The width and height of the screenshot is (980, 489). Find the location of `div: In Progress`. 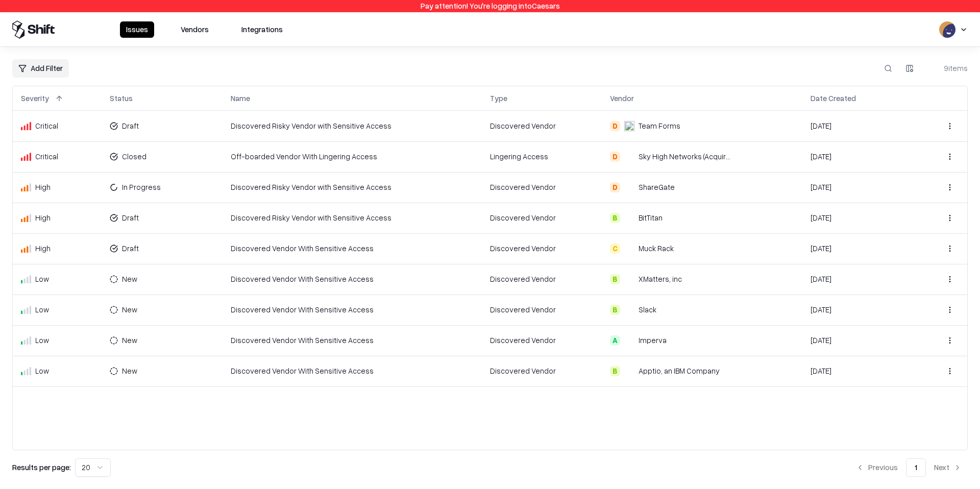

div: In Progress is located at coordinates (141, 187).